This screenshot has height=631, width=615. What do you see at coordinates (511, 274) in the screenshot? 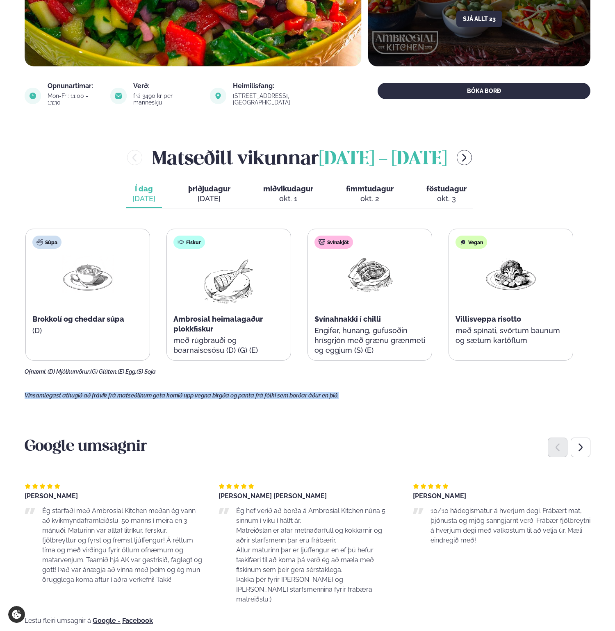
I see `img: Vegan.png` at bounding box center [511, 274].